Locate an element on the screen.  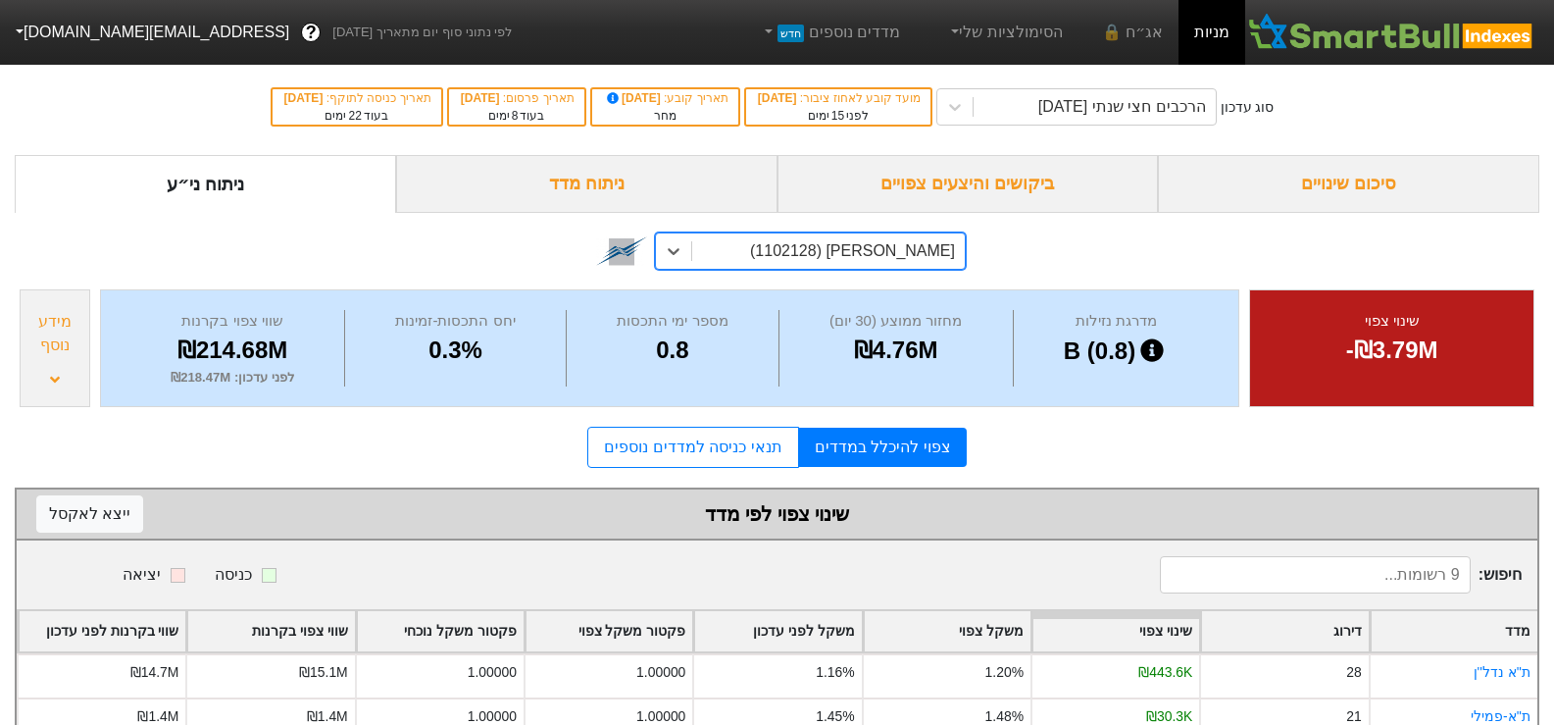
a: ת''א נדל''ן is located at coordinates (1502, 672).